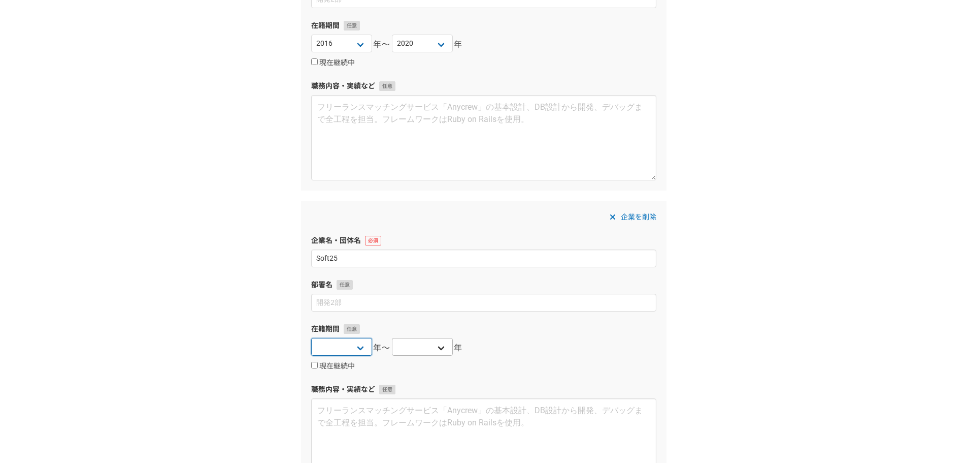 The width and height of the screenshot is (967, 463). Describe the element at coordinates (484, 284) in the screenshot. I see `label: 部署名` at that location.